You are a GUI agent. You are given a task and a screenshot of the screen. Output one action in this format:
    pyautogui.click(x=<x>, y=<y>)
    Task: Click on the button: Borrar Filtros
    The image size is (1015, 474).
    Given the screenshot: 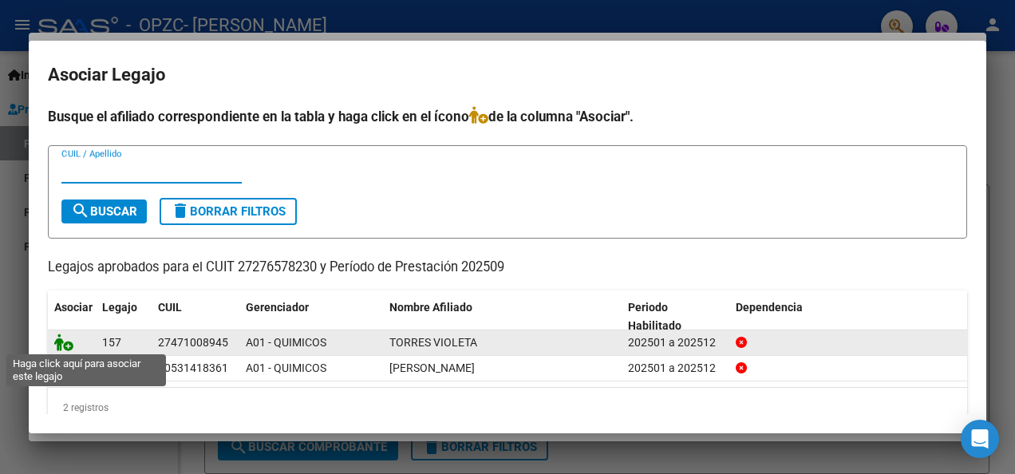 What is the action you would take?
    pyautogui.click(x=228, y=212)
    